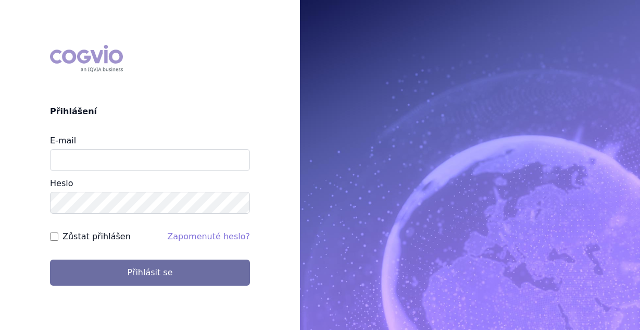  Describe the element at coordinates (63, 140) in the screenshot. I see `label: E-mail` at that location.